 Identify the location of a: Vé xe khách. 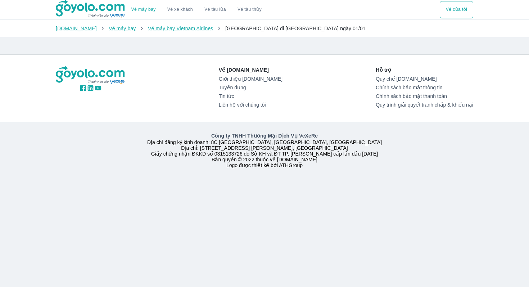
(180, 9).